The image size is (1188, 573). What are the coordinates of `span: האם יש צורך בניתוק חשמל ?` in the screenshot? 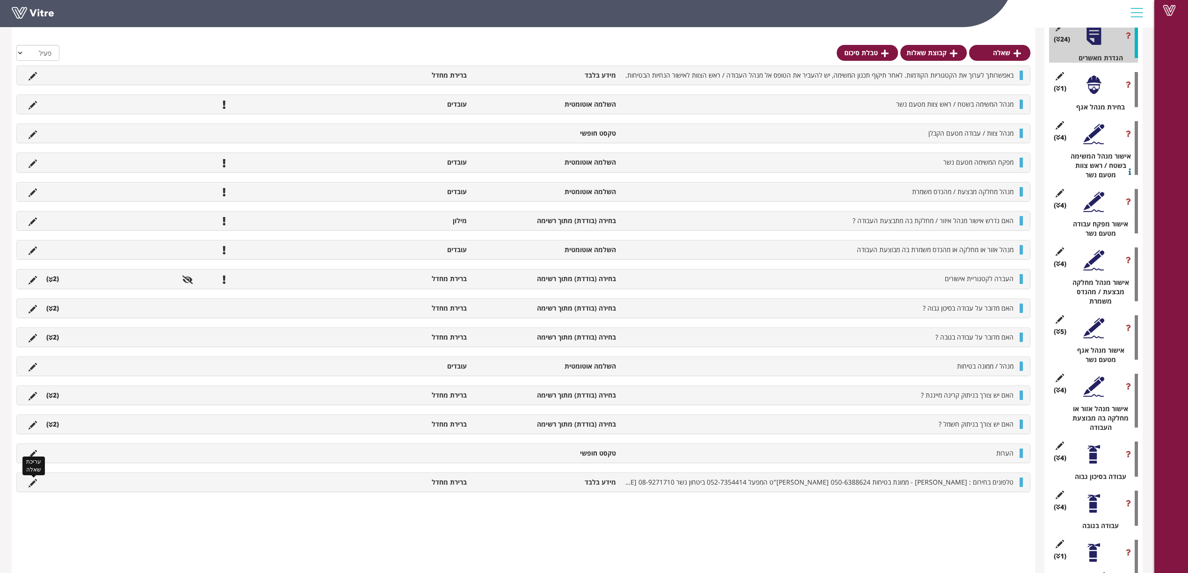 It's located at (976, 424).